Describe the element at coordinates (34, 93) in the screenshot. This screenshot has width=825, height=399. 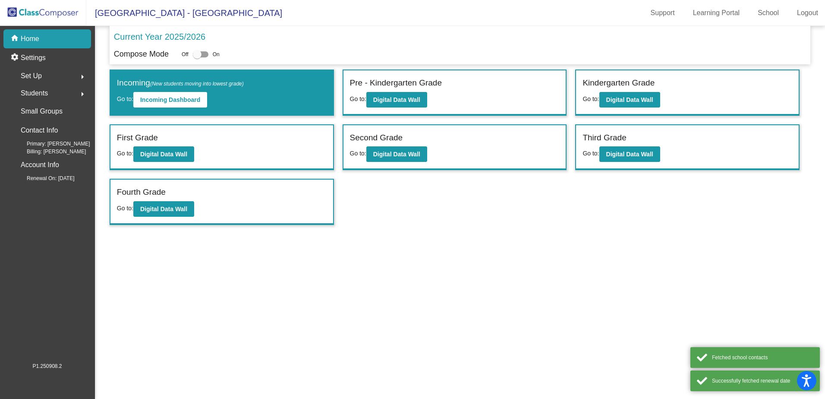
I see `span: Students` at that location.